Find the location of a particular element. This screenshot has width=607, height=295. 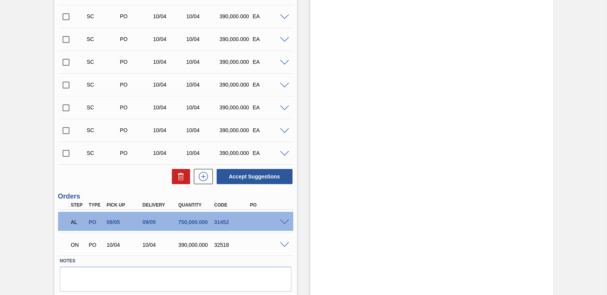

div: 750,000.000 is located at coordinates (196, 222).